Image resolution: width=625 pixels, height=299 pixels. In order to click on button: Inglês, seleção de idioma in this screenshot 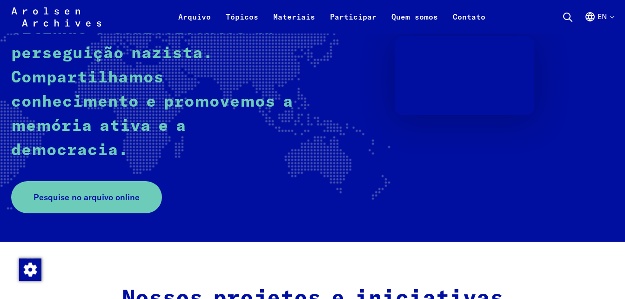, I will do `click(599, 22)`.